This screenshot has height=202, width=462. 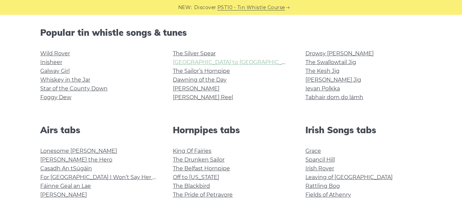 What do you see at coordinates (202, 195) in the screenshot?
I see `a: The Pride of Petravore` at bounding box center [202, 195].